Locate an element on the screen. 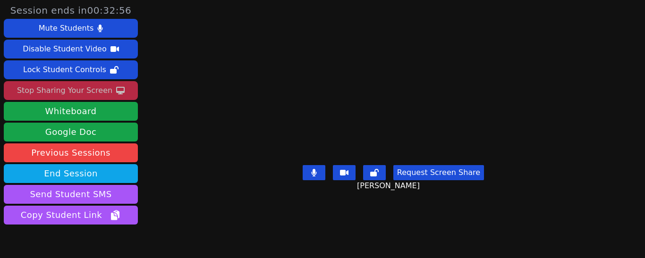  button: Whiteboard is located at coordinates (71, 112).